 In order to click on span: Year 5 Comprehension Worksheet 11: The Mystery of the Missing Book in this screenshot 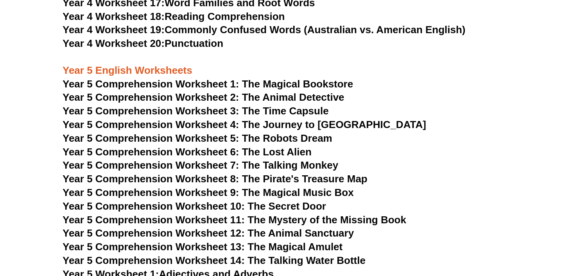, I will do `click(234, 220)`.